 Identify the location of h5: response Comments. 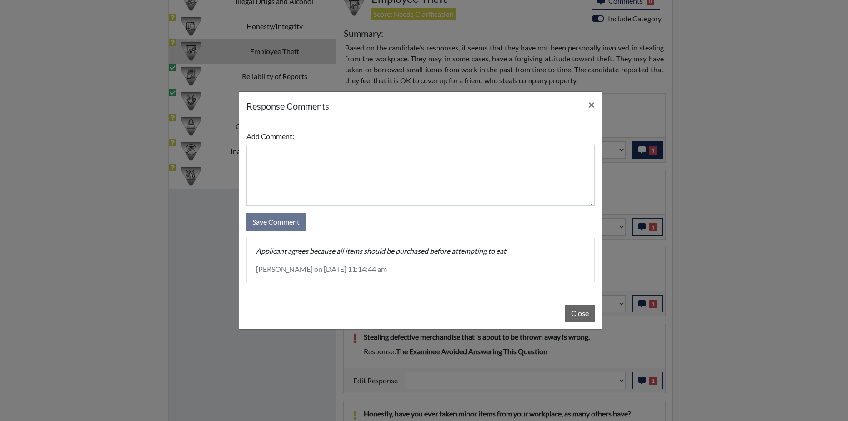
(288, 106).